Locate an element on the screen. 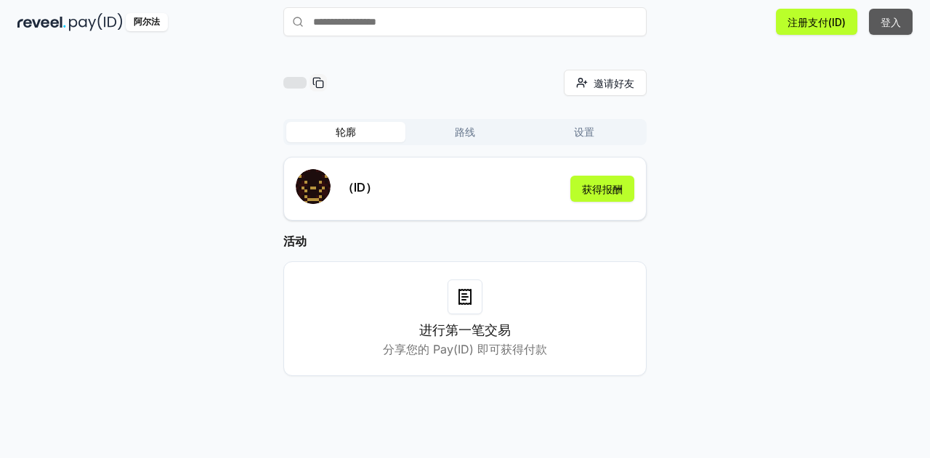  font: 分享您的 Pay(ID) 即可获得付款 is located at coordinates (465, 349).